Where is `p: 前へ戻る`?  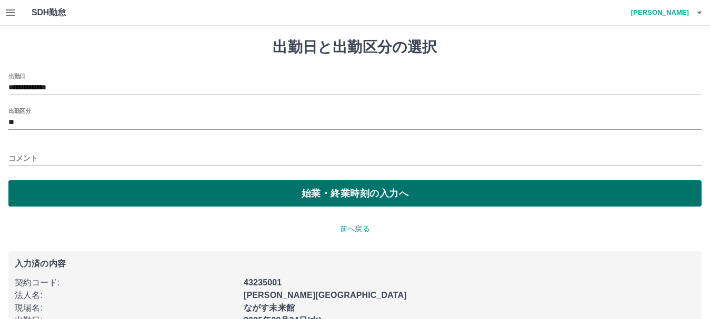
p: 前へ戻る is located at coordinates (355, 229).